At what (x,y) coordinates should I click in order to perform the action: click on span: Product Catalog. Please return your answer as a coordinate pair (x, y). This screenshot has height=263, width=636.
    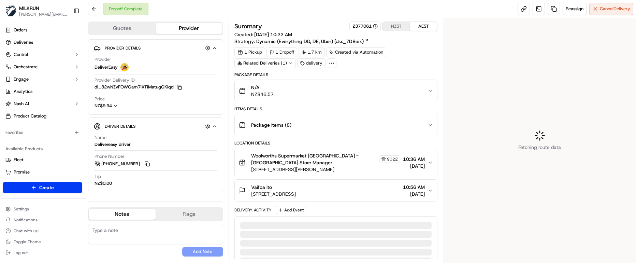
    Looking at the image, I should click on (30, 116).